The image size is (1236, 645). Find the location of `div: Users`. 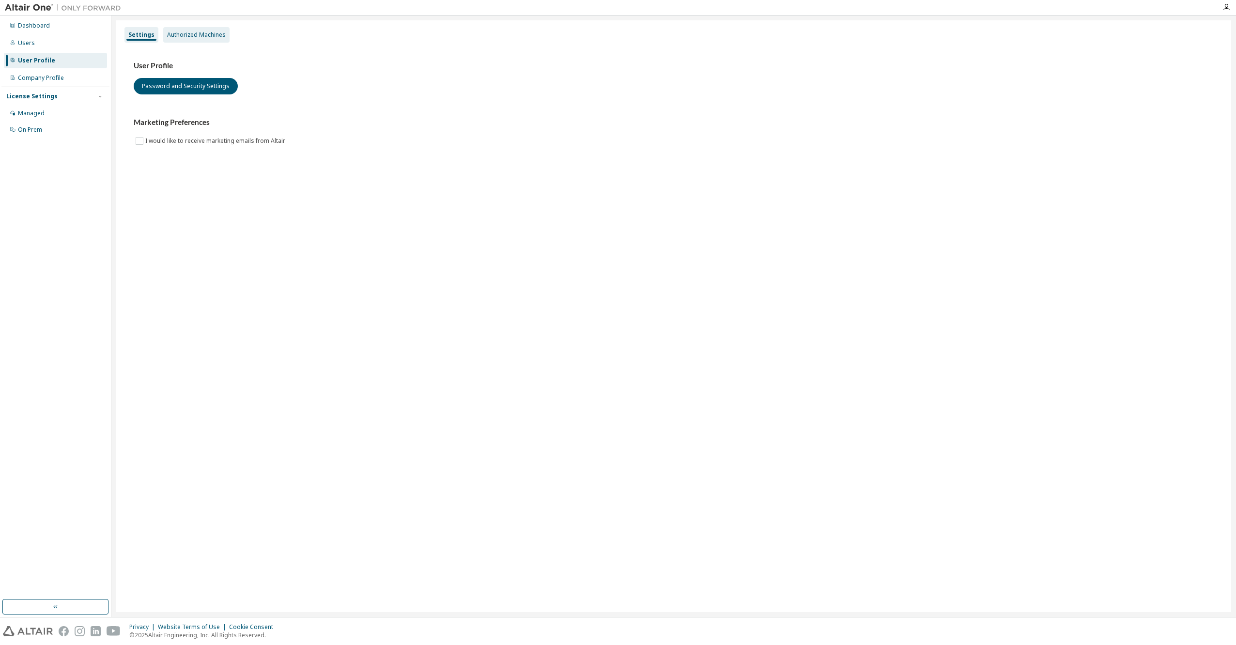

div: Users is located at coordinates (26, 43).